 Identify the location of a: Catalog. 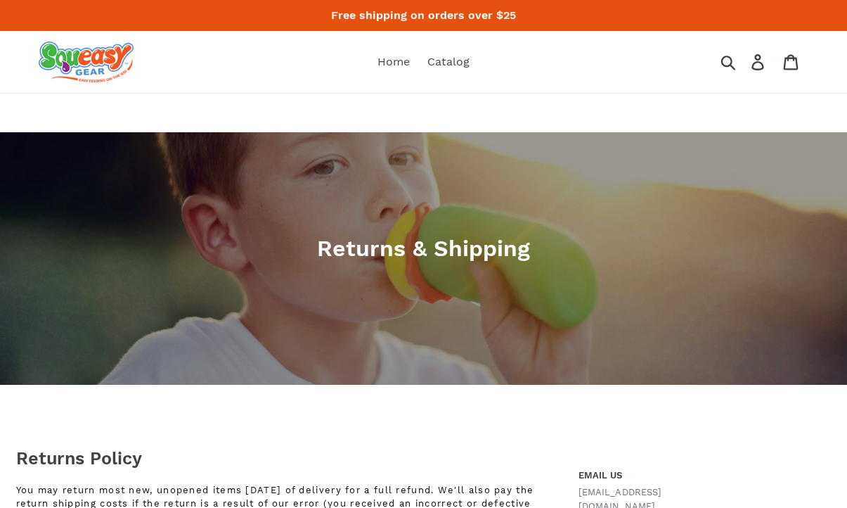
(449, 62).